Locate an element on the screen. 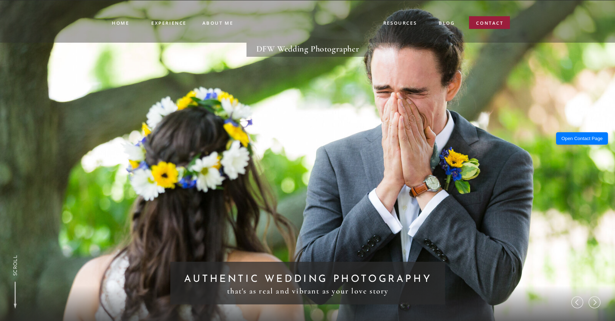  a: Home is located at coordinates (120, 23).